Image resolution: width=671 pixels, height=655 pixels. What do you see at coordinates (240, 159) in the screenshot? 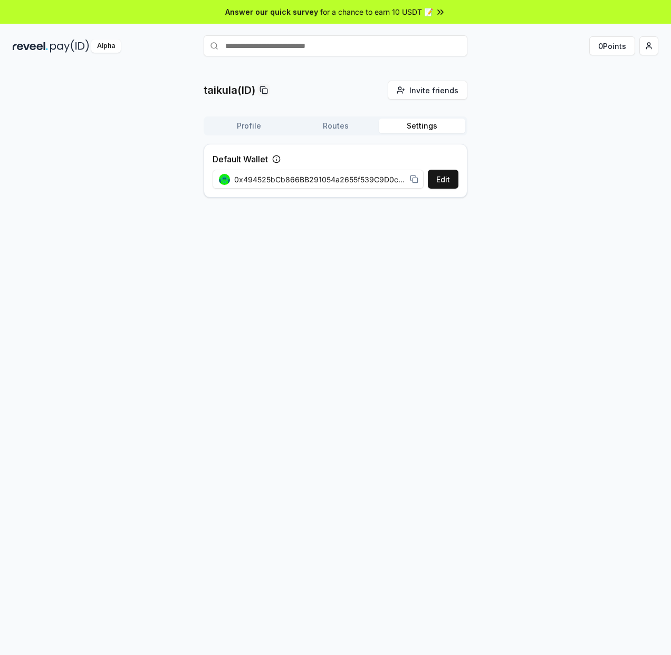
I see `label: Default Wallet` at bounding box center [240, 159].